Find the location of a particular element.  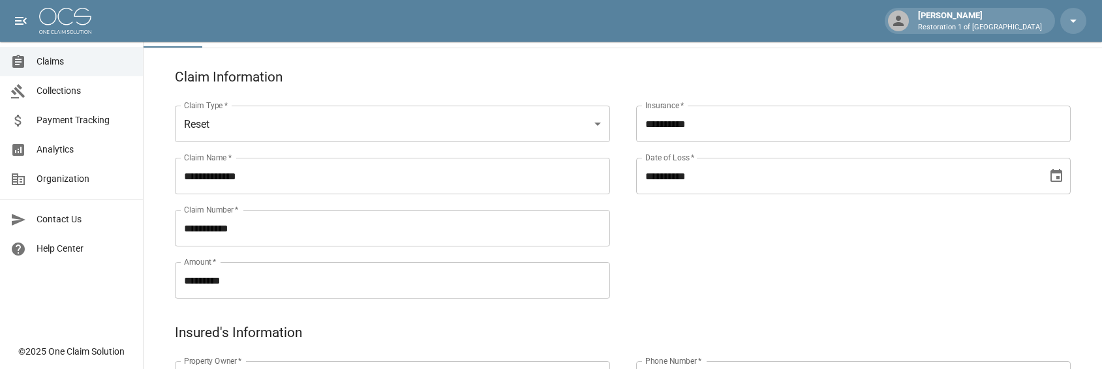

label: Date of Loss is located at coordinates (669, 157).